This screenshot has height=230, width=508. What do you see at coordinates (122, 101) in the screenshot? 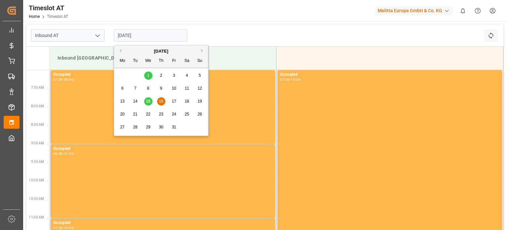
I see `div: Choose Monday, October 13th, 2025` at bounding box center [122, 101].